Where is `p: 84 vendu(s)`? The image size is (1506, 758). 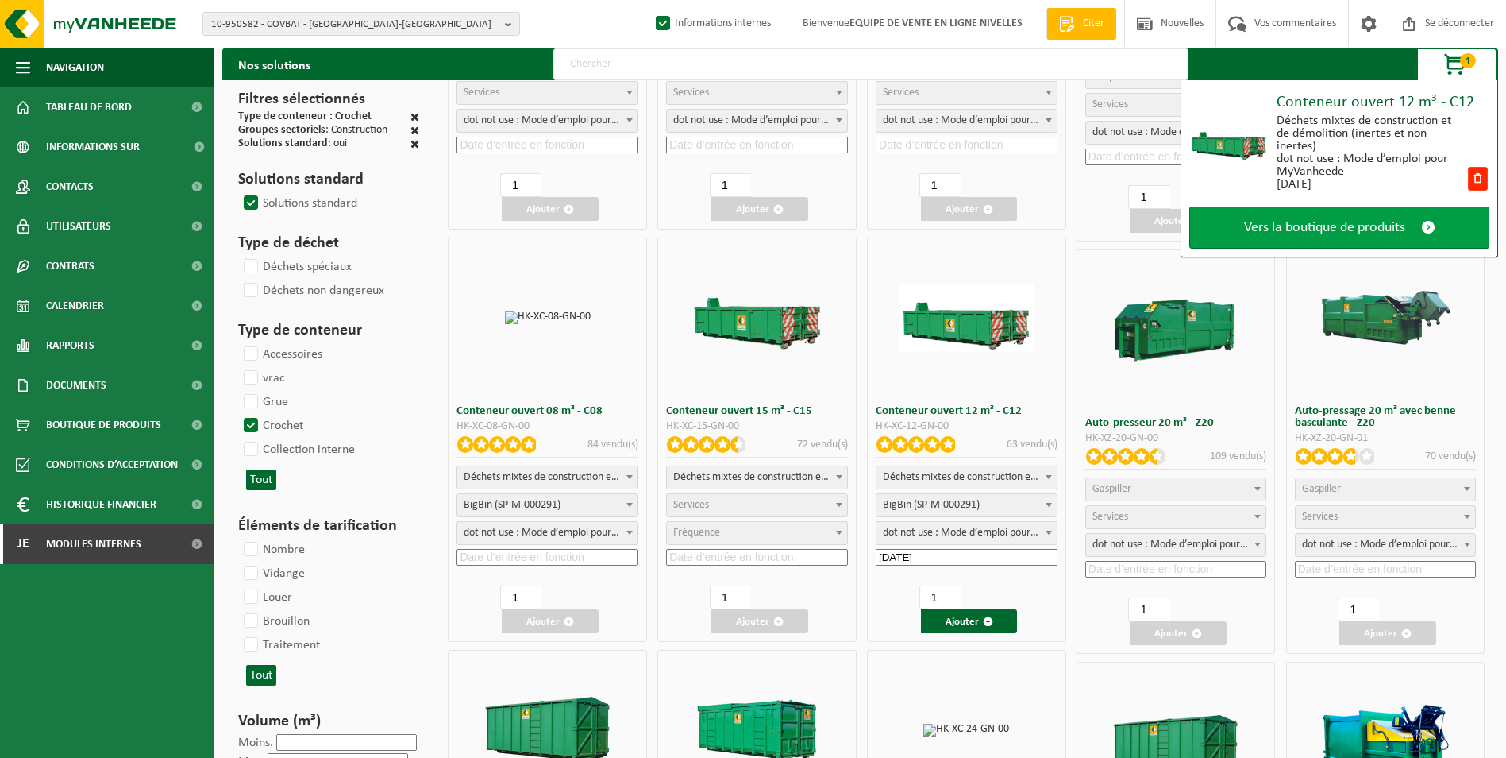
p: 84 vendu(s) is located at coordinates (613, 444).